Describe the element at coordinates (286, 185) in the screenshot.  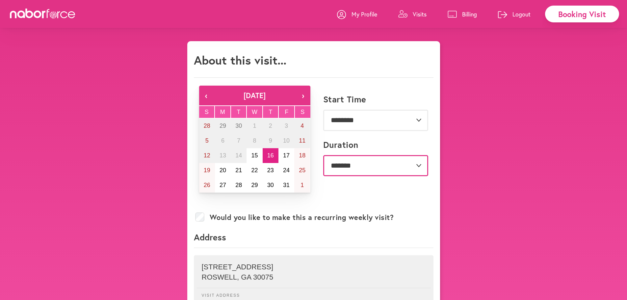
I see `button: October 31, 2025` at that location.